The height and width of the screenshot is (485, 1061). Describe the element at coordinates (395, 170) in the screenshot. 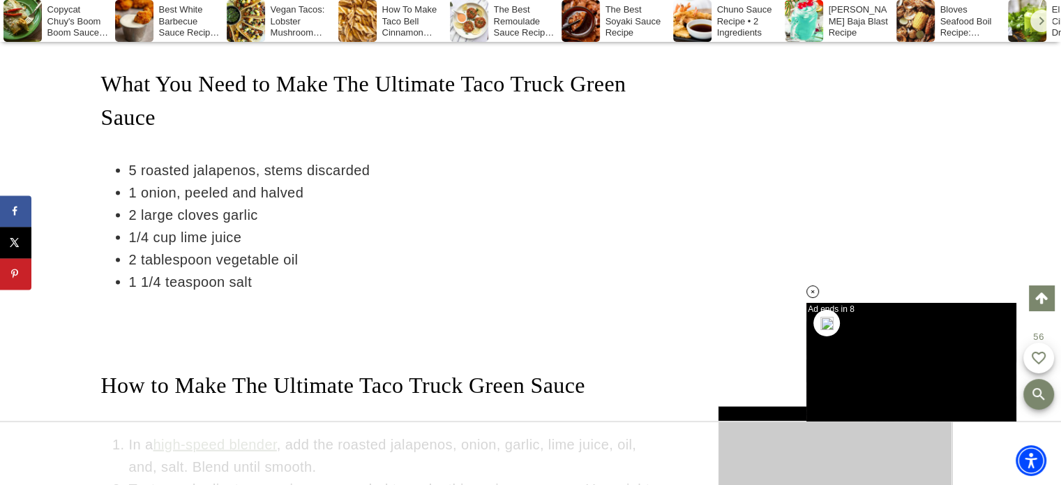

I see `li: 5 roasted jalapenos, stems discarded` at that location.